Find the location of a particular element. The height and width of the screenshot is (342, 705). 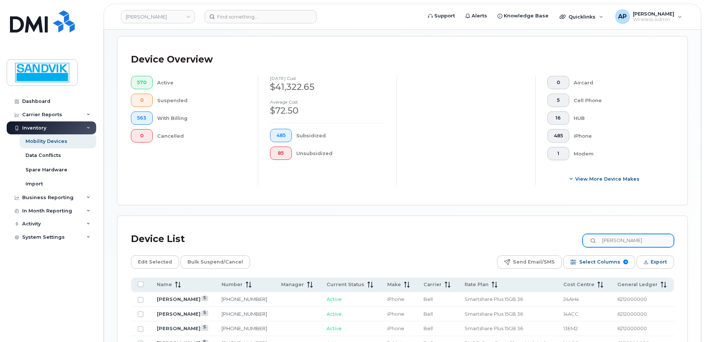

a: Alerts is located at coordinates (476, 16).